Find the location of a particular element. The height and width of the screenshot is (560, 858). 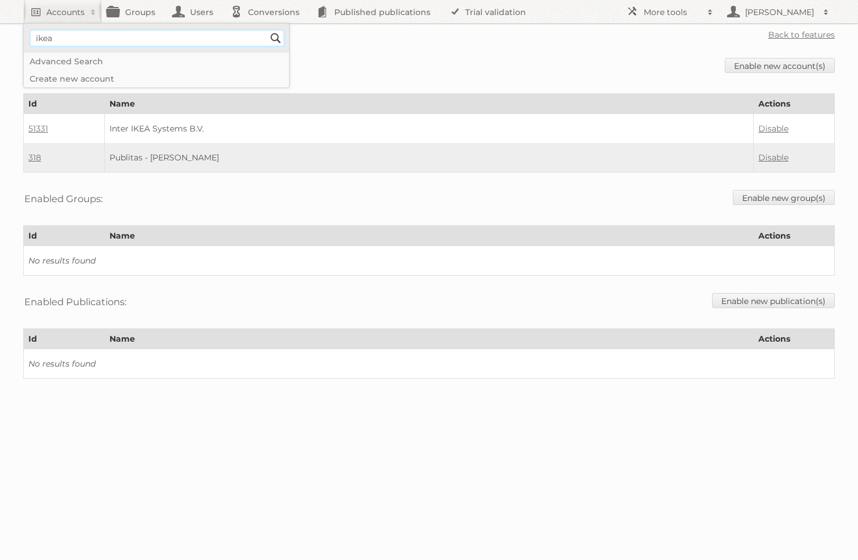

h2: Accounts is located at coordinates (65, 12).